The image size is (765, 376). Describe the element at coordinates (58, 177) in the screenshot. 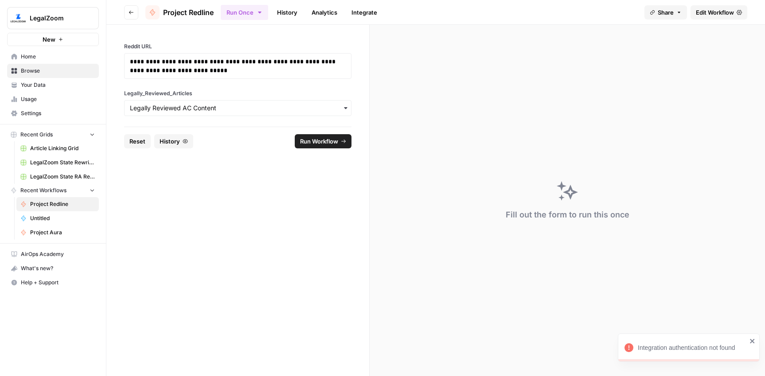

I see `a: LegalZoom State RA Rewrites` at that location.